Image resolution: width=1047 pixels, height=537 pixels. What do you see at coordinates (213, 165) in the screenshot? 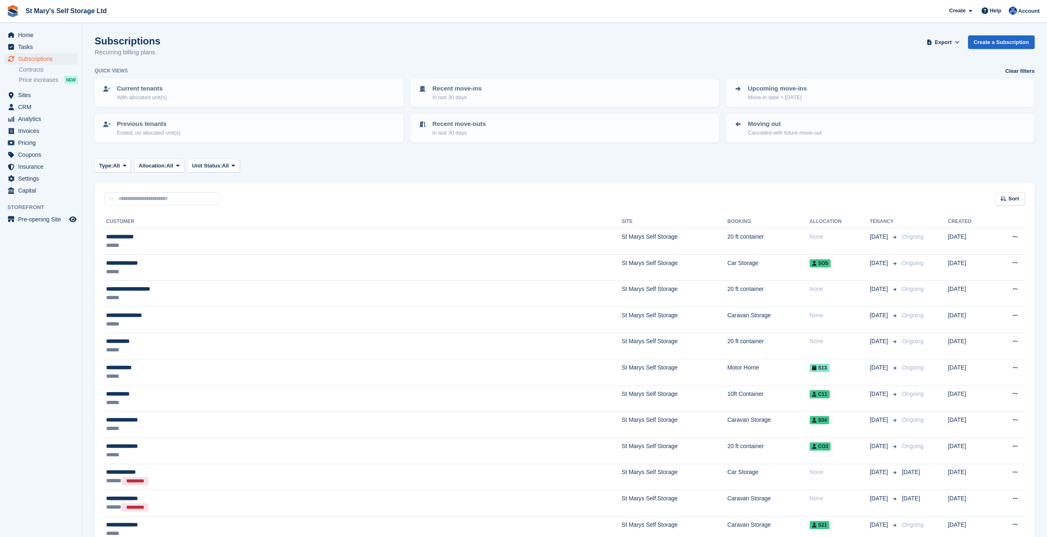
I see `button: Unit Status: All` at bounding box center [213, 165].